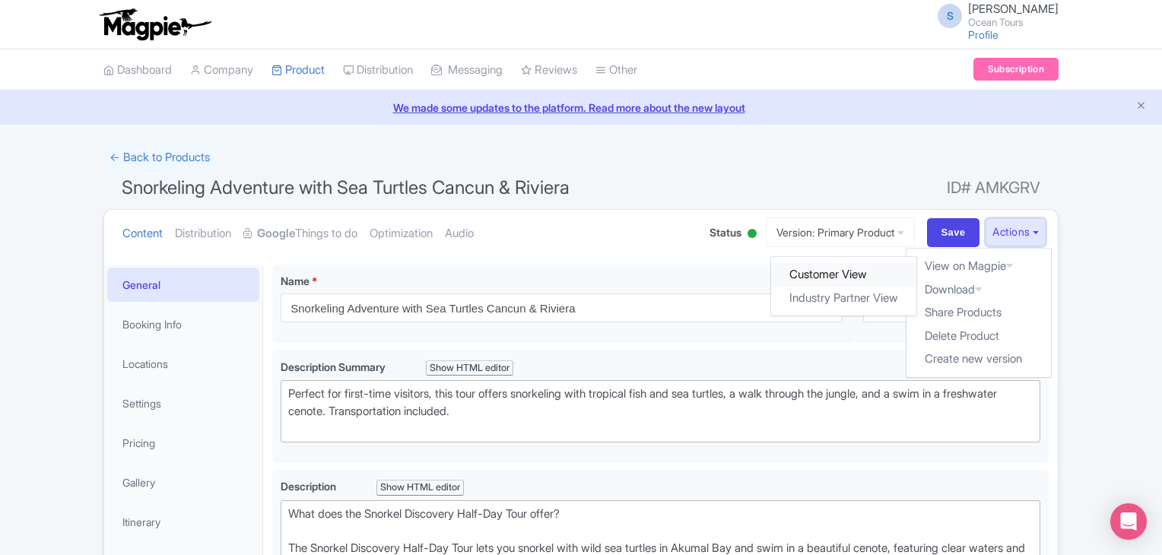  Describe the element at coordinates (298, 70) in the screenshot. I see `a: Product` at that location.